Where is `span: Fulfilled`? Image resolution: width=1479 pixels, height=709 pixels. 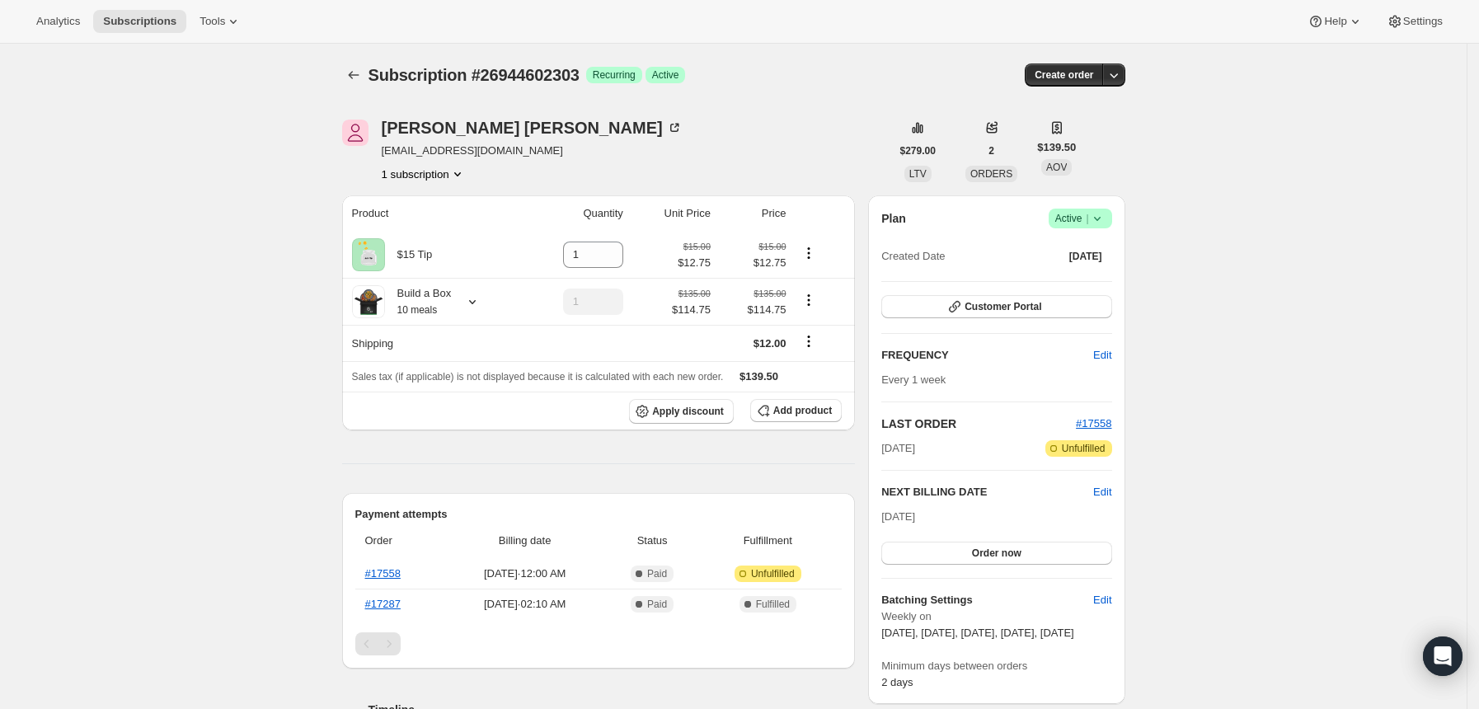
span: Fulfilled is located at coordinates (773, 604).